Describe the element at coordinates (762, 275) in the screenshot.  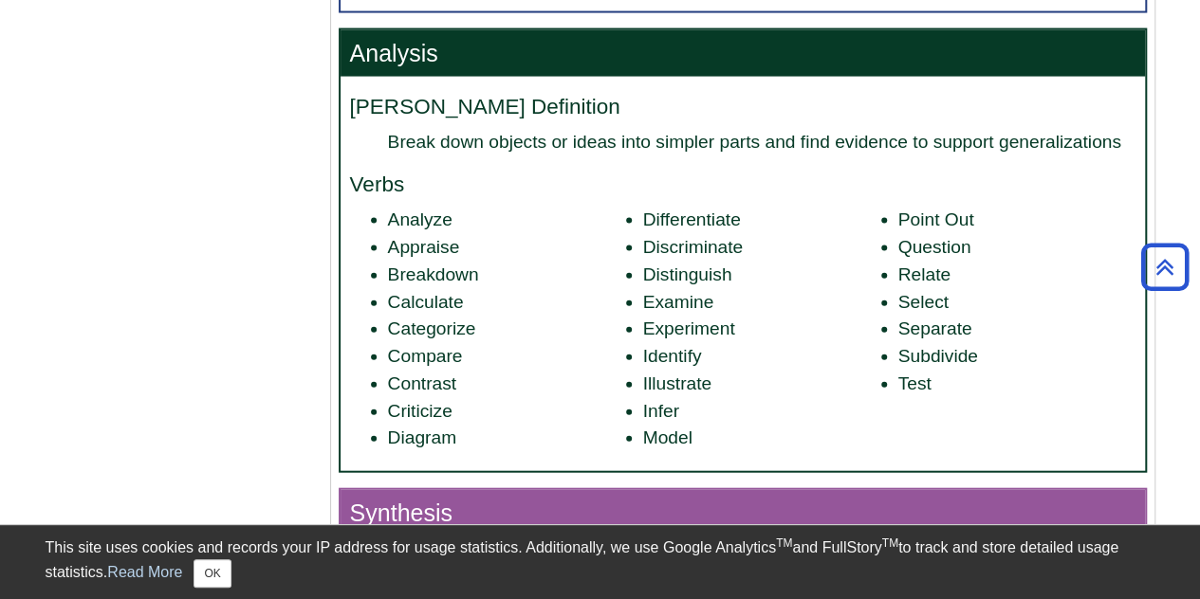
I see `li: Distinguish` at that location.